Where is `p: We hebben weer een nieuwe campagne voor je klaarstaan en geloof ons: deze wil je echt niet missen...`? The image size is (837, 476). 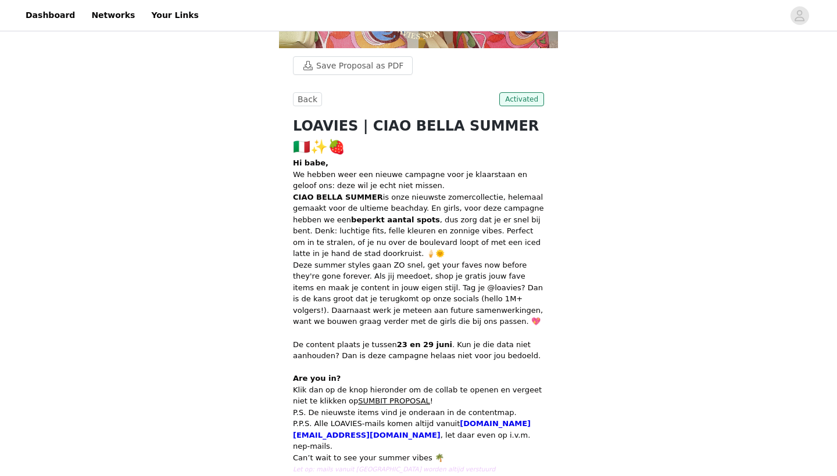 p: We hebben weer een nieuwe campagne voor je klaarstaan en geloof ons: deze wil je echt niet missen... is located at coordinates (418, 214).